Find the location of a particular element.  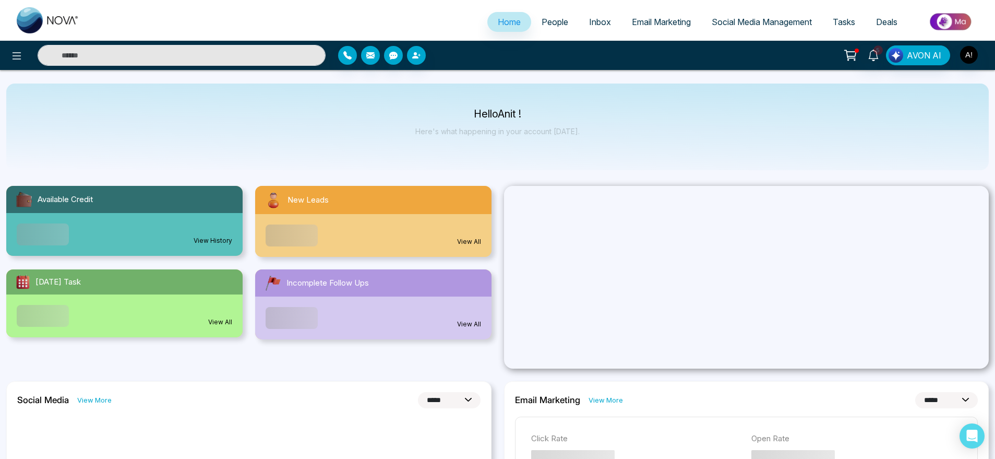

img: availableCredit.svg is located at coordinates (24, 199).